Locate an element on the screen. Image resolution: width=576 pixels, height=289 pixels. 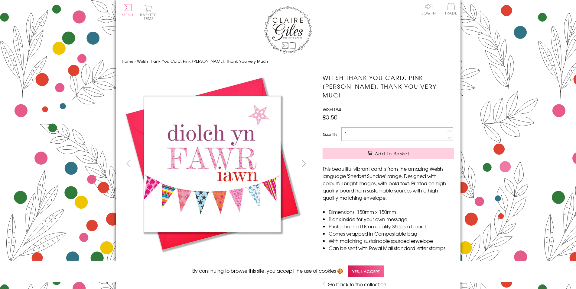
p: This beautiful vibrant card is from the amazing Welsh language 'Sherbet Sundae' range. Designed w... is located at coordinates (388, 183).